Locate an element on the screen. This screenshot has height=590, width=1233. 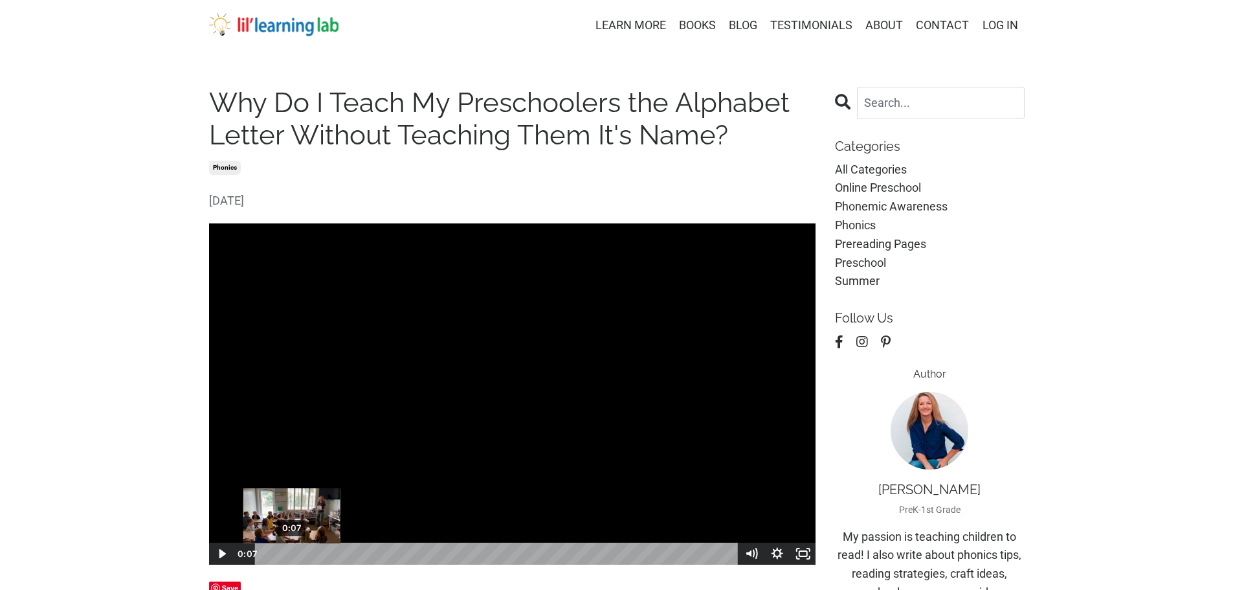
input: Search... is located at coordinates (940, 103).